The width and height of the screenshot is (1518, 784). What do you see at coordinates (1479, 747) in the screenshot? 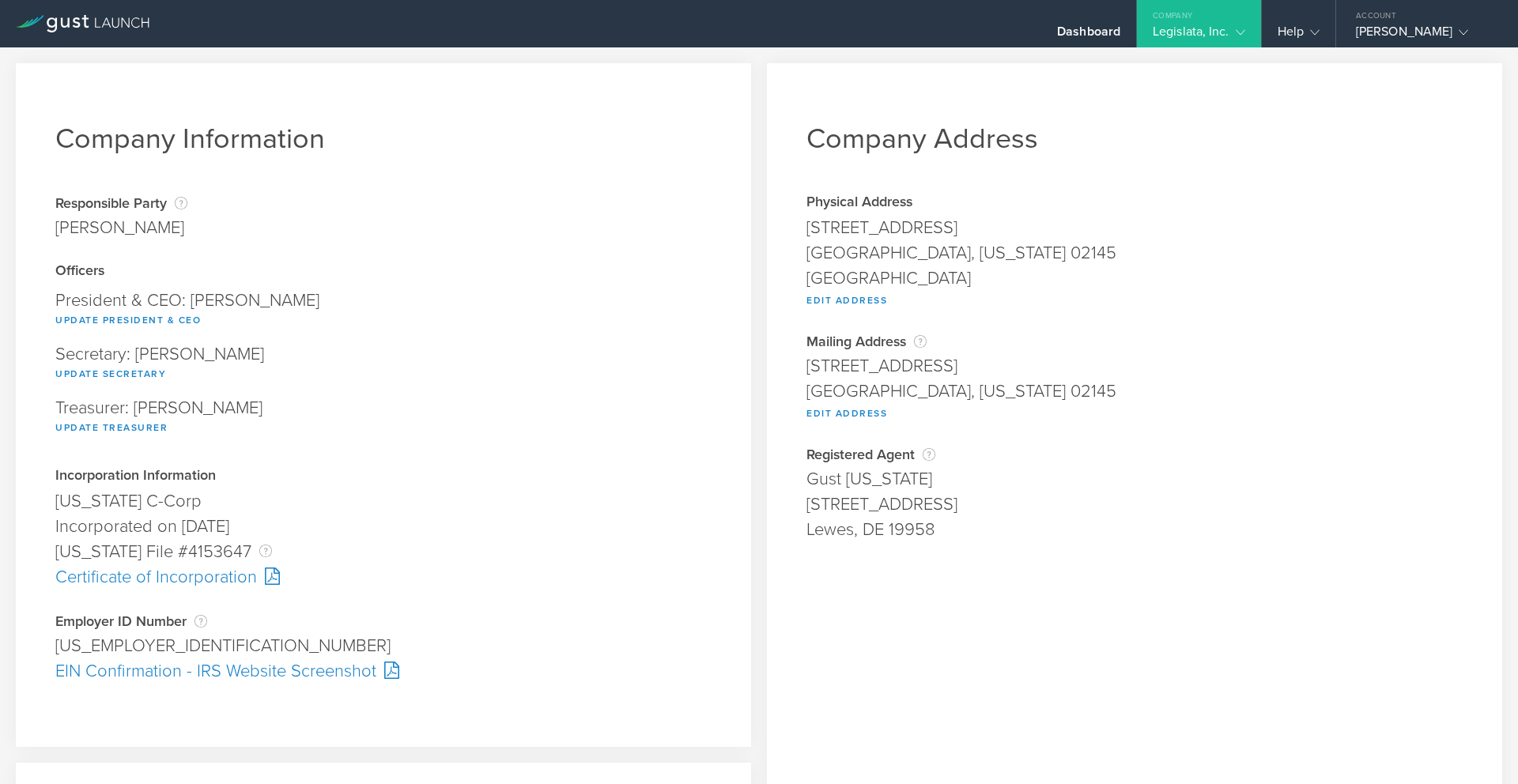
I see `div: Chat Widget` at bounding box center [1479, 747].